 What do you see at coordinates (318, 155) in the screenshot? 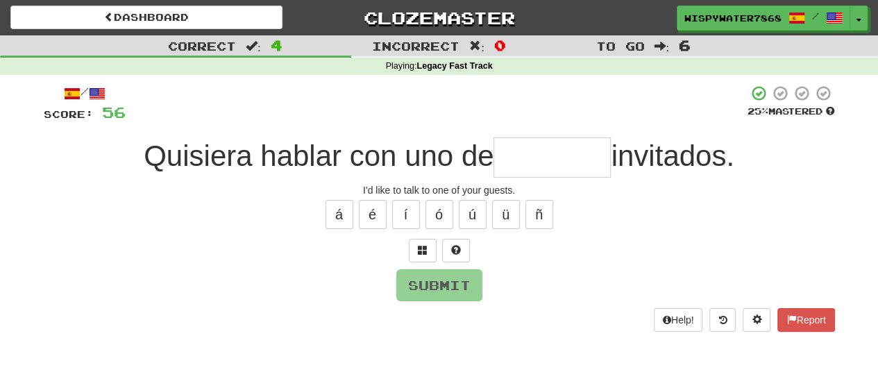
I see `span: Quisiera hablar con uno de` at bounding box center [318, 155].